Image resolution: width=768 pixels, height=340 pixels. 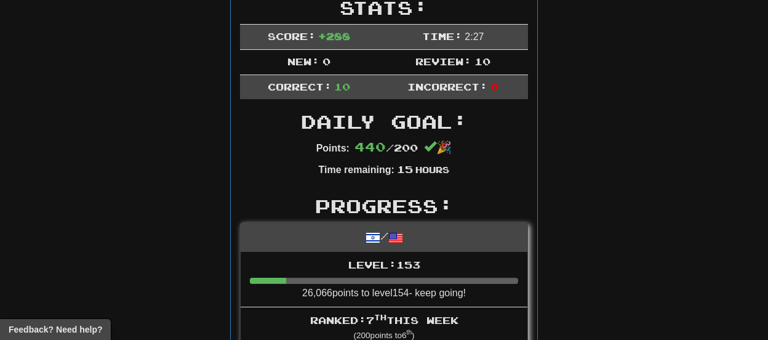 I want to click on strong: Points:, so click(x=333, y=148).